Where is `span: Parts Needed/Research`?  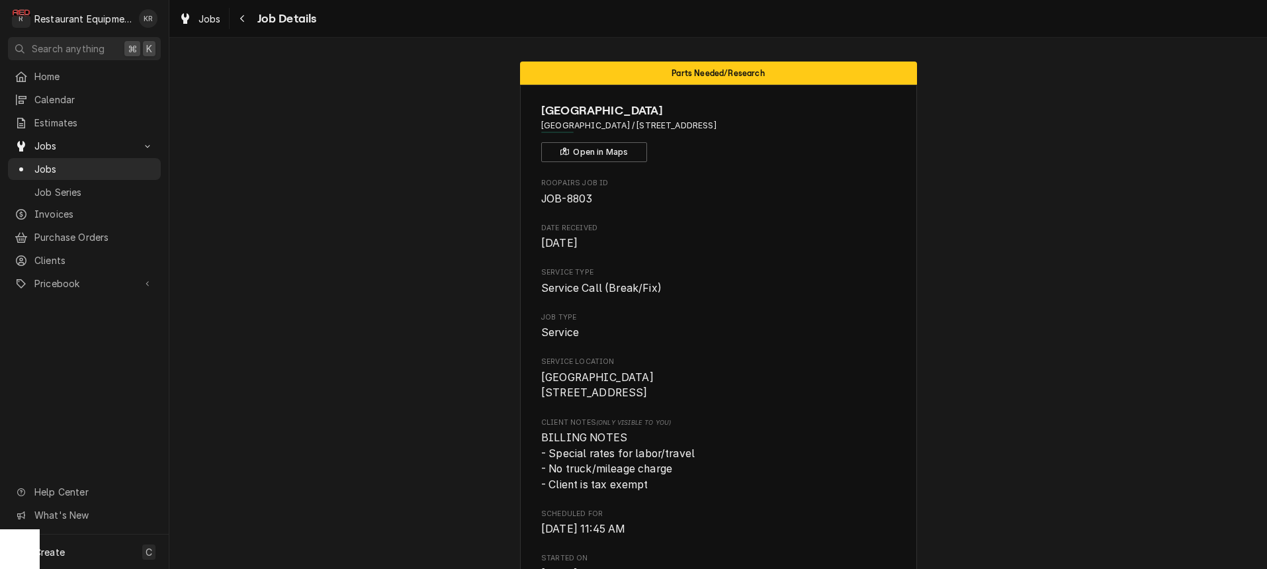 span: Parts Needed/Research is located at coordinates (718, 73).